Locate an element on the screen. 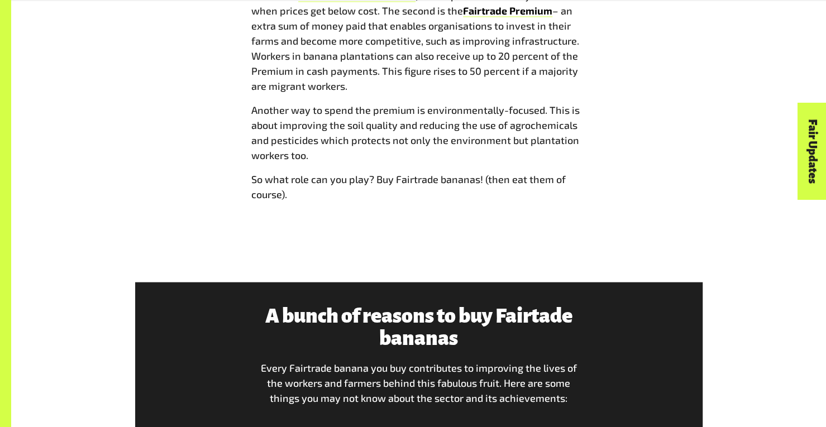 The width and height of the screenshot is (826, 427). span: Another way to spend the premium is environmentally-focused. This is about improving the soil qua... is located at coordinates (415, 132).